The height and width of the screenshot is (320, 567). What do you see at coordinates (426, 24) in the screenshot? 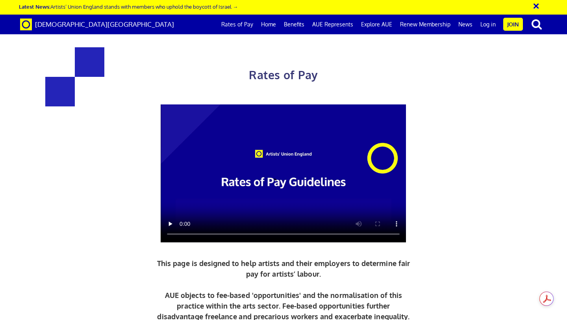
I see `a: Renew Membership` at bounding box center [426, 24].